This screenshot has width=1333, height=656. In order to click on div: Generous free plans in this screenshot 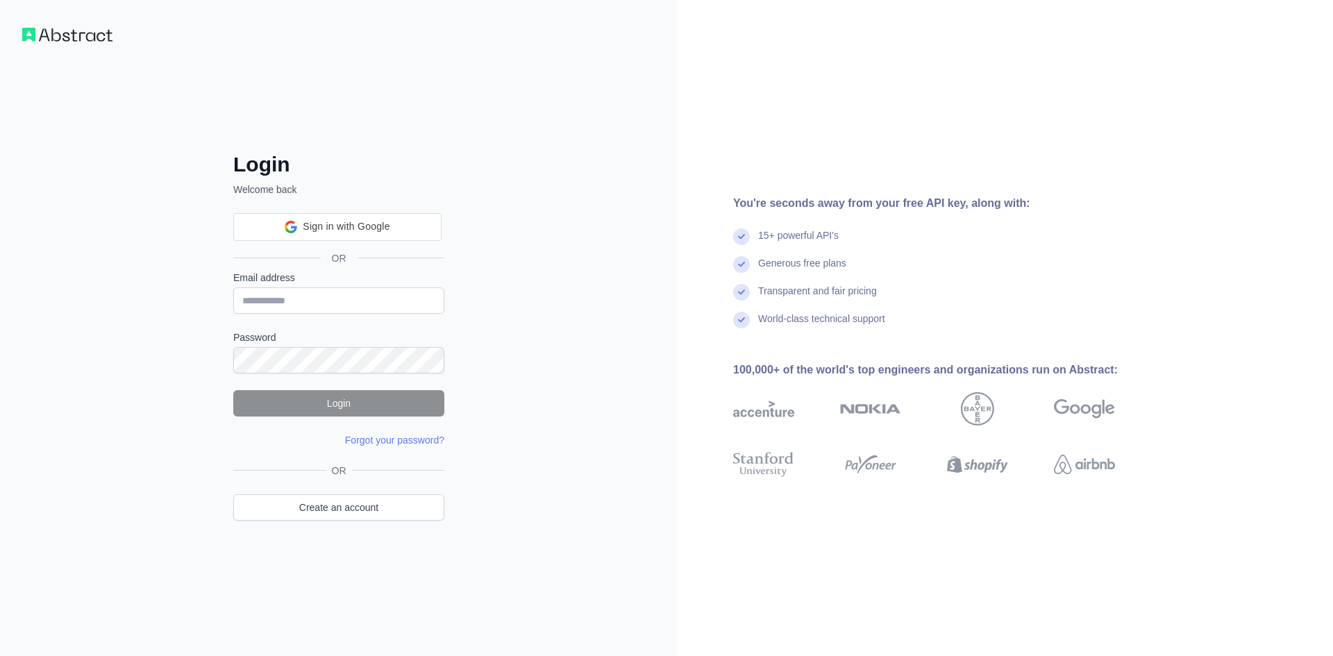, I will do `click(802, 270)`.